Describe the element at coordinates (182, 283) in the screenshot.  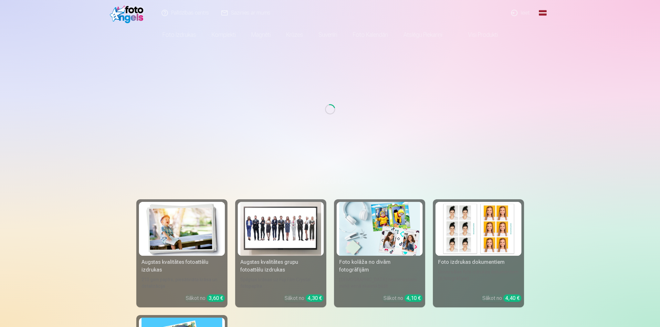
I see `div: 210 gsm papīrs, piesātināta krāsa un detalizācija` at that location.